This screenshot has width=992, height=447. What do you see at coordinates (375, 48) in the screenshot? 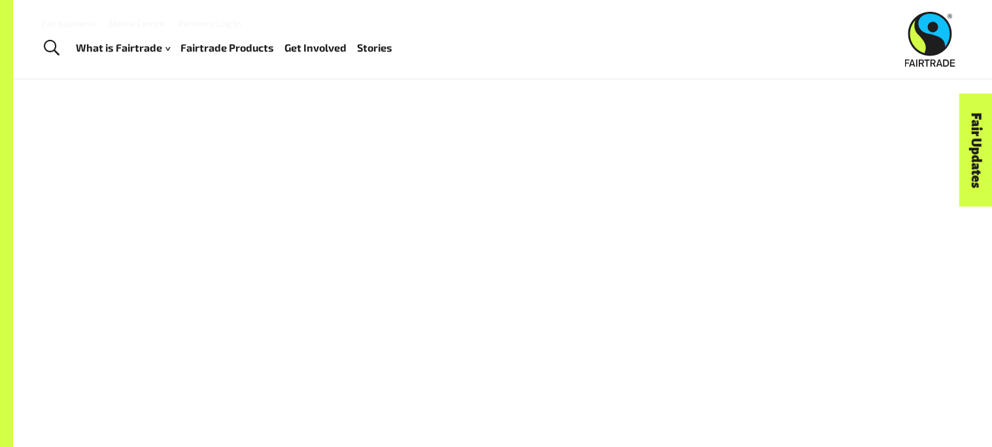
I see `a: Stories` at bounding box center [375, 48].